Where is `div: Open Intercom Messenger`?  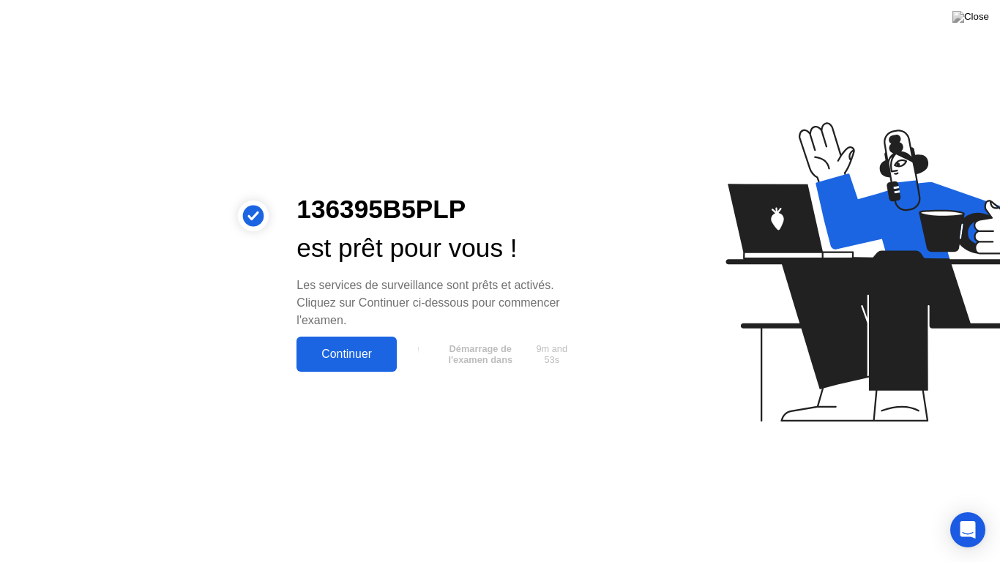 div: Open Intercom Messenger is located at coordinates (968, 530).